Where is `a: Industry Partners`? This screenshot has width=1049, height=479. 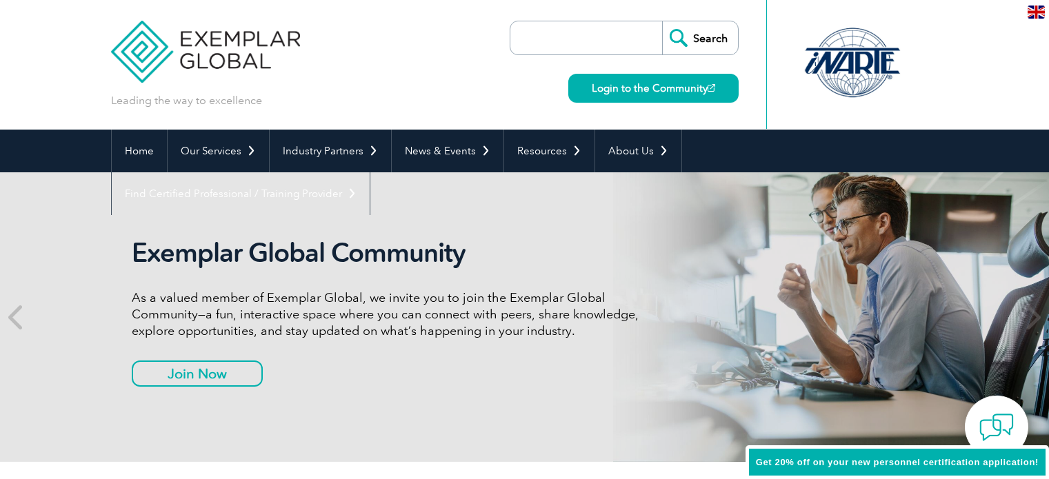
a: Industry Partners is located at coordinates (330, 151).